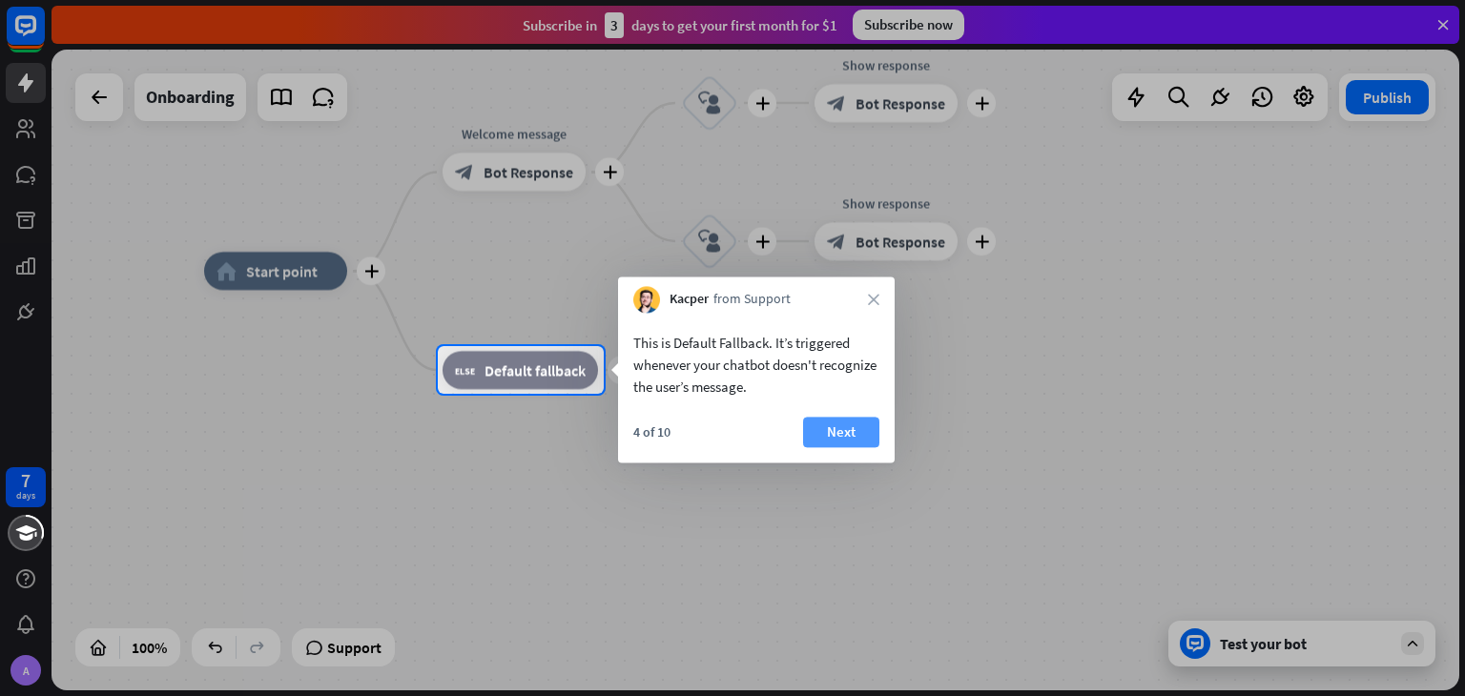 Image resolution: width=1465 pixels, height=696 pixels. What do you see at coordinates (756, 364) in the screenshot?
I see `div: This is Default Fallback. It’s triggered whenever your chatbot doesn't recognize the user’s message.` at bounding box center [756, 364].